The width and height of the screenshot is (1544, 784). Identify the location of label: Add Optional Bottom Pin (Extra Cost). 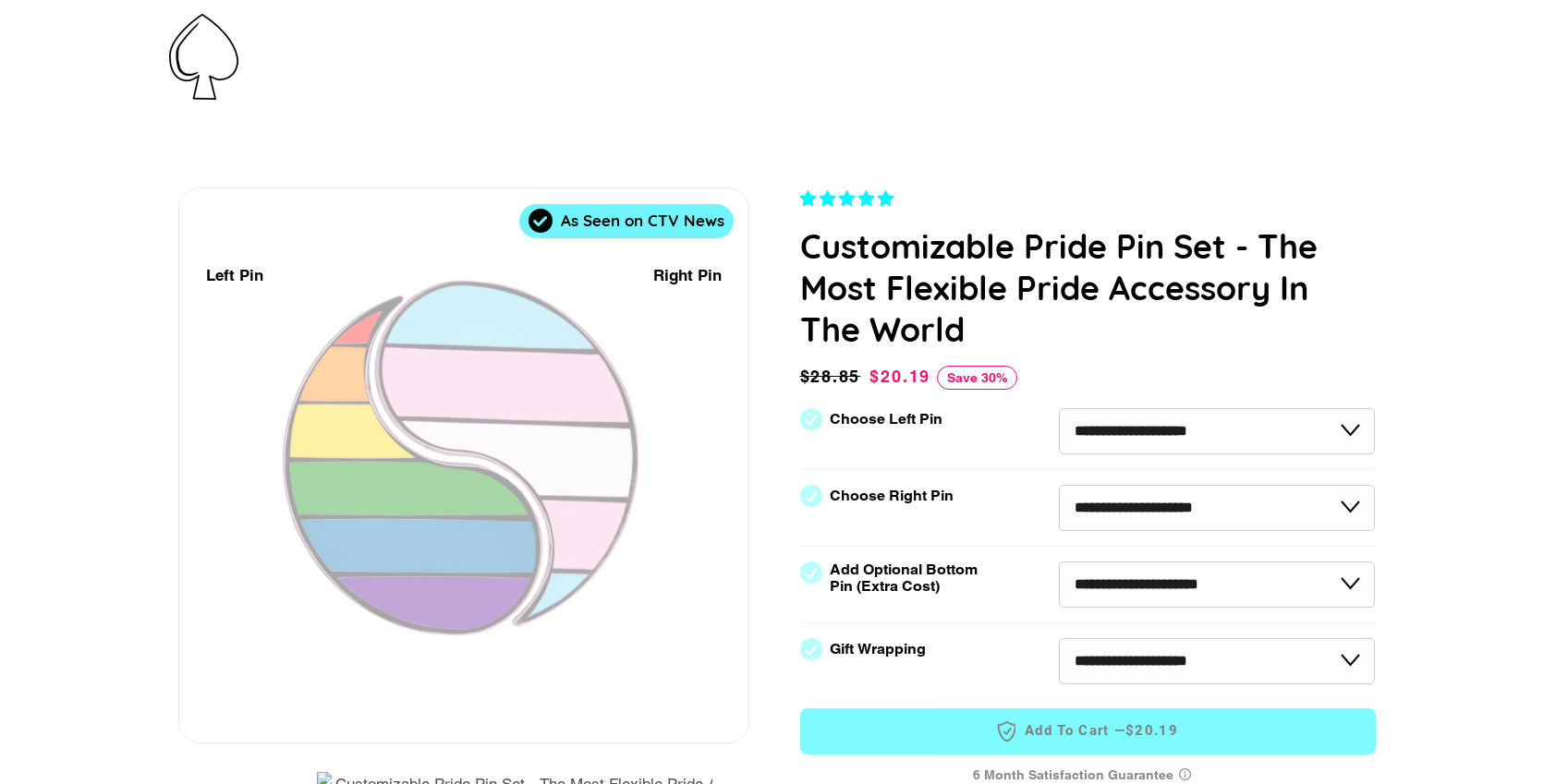
(907, 578).